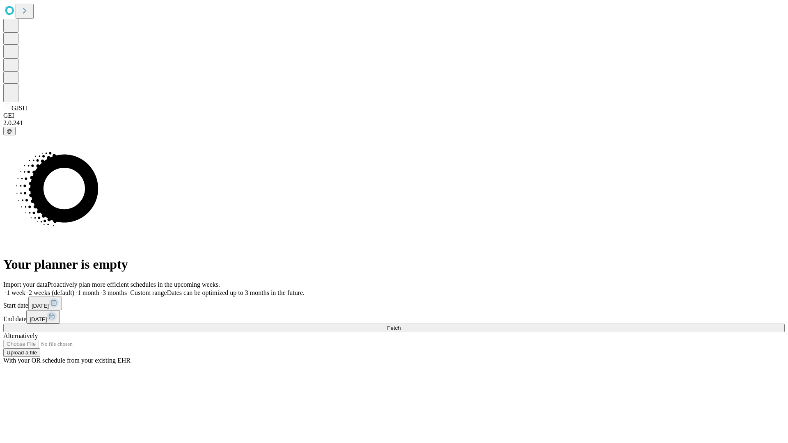  Describe the element at coordinates (394, 317) in the screenshot. I see `div: End date` at that location.